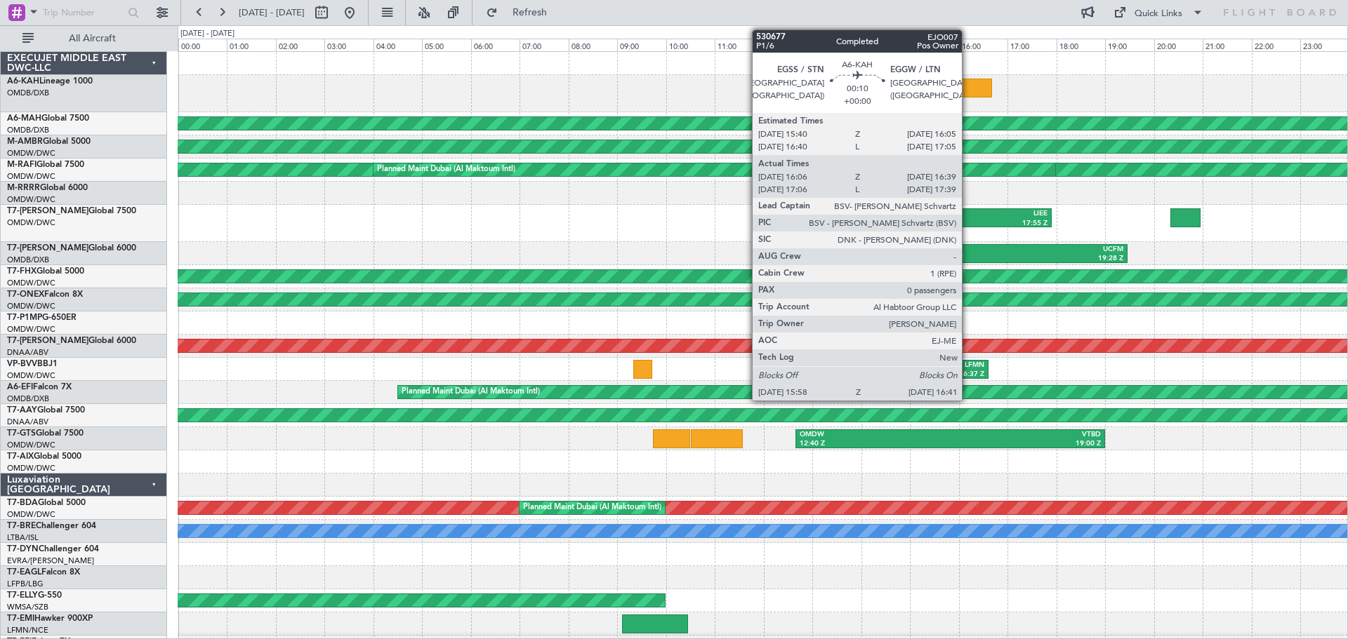 The height and width of the screenshot is (639, 1348). What do you see at coordinates (20, 619) in the screenshot?
I see `span: T7-EMI` at bounding box center [20, 619].